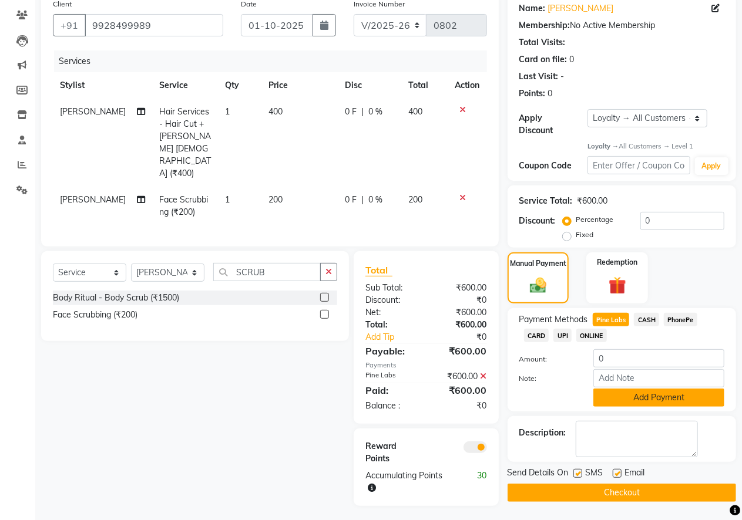  What do you see at coordinates (711, 166) in the screenshot?
I see `button: Apply` at bounding box center [711, 166].